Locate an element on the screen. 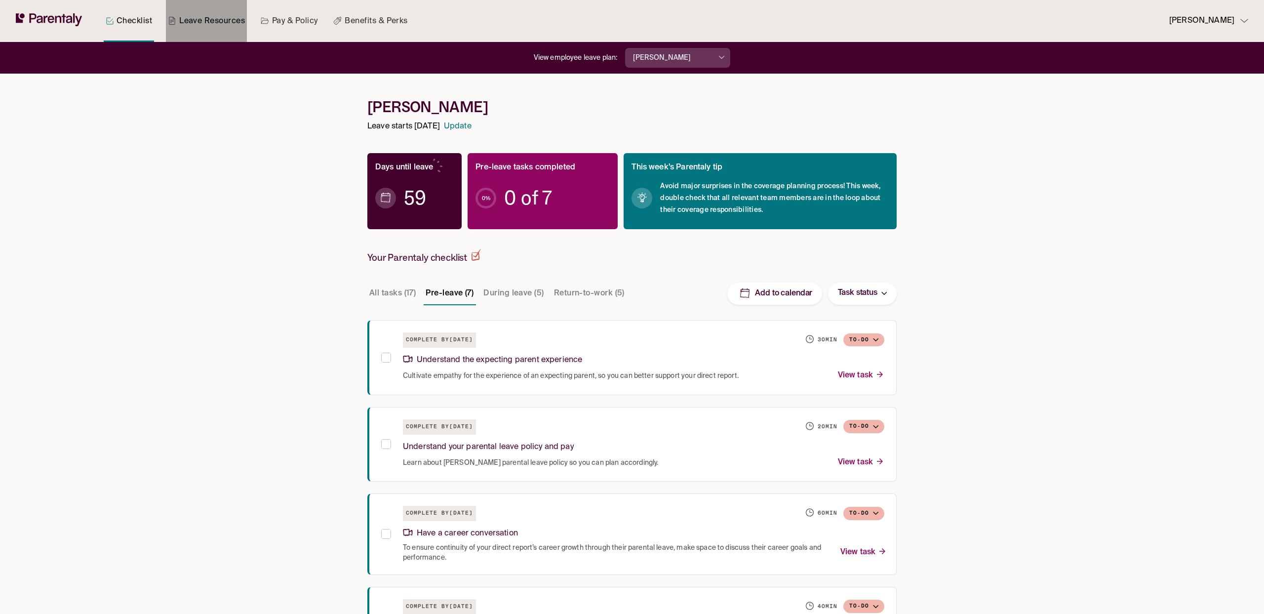 The image size is (1264, 614). p: Task status is located at coordinates (858, 293).